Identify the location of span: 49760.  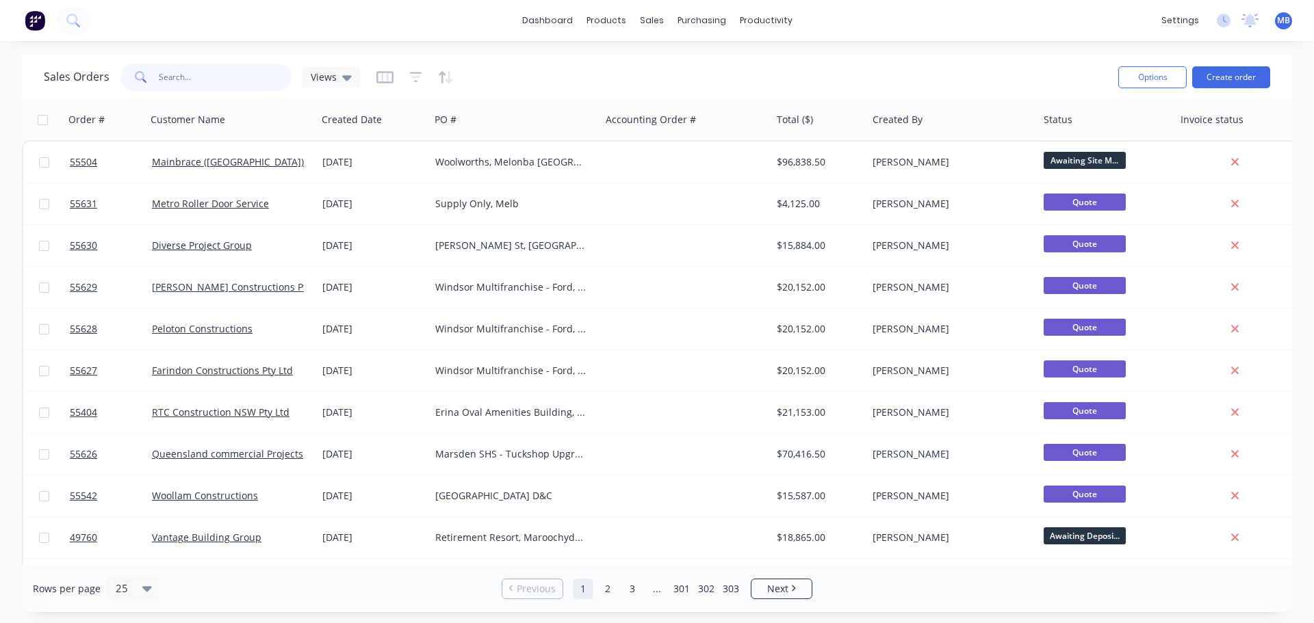
(83, 538).